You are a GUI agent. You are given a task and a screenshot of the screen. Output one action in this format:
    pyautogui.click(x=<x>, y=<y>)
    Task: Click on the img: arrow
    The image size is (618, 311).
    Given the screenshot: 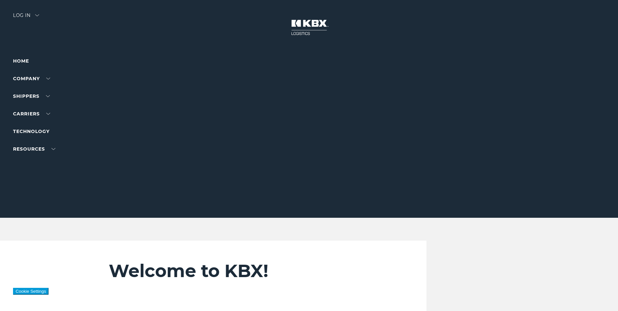 What is the action you would take?
    pyautogui.click(x=37, y=15)
    